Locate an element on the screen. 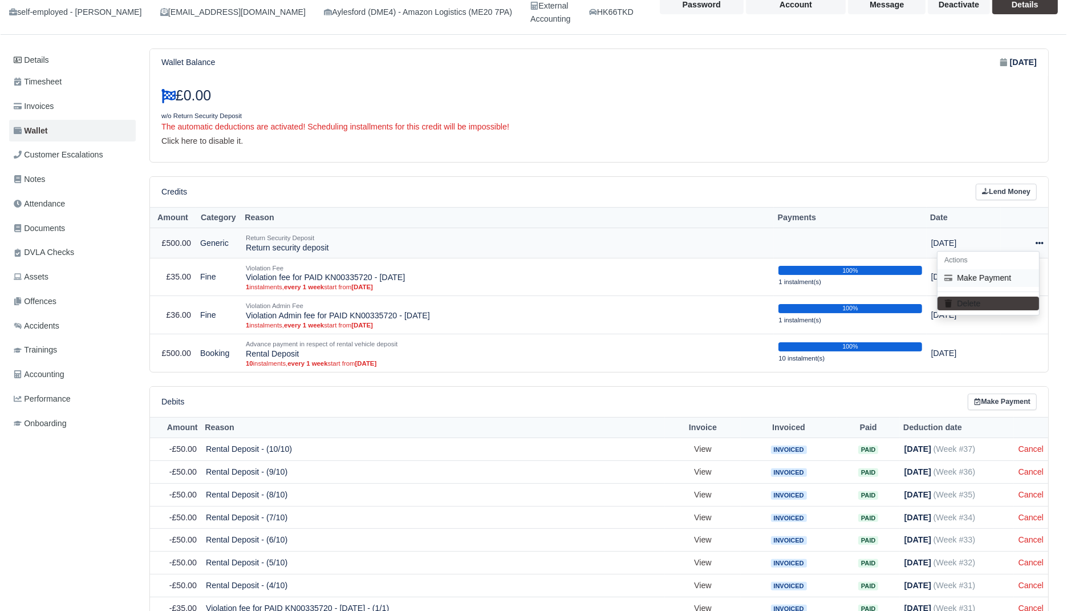  h6: Wallet Balance is located at coordinates (188, 62).